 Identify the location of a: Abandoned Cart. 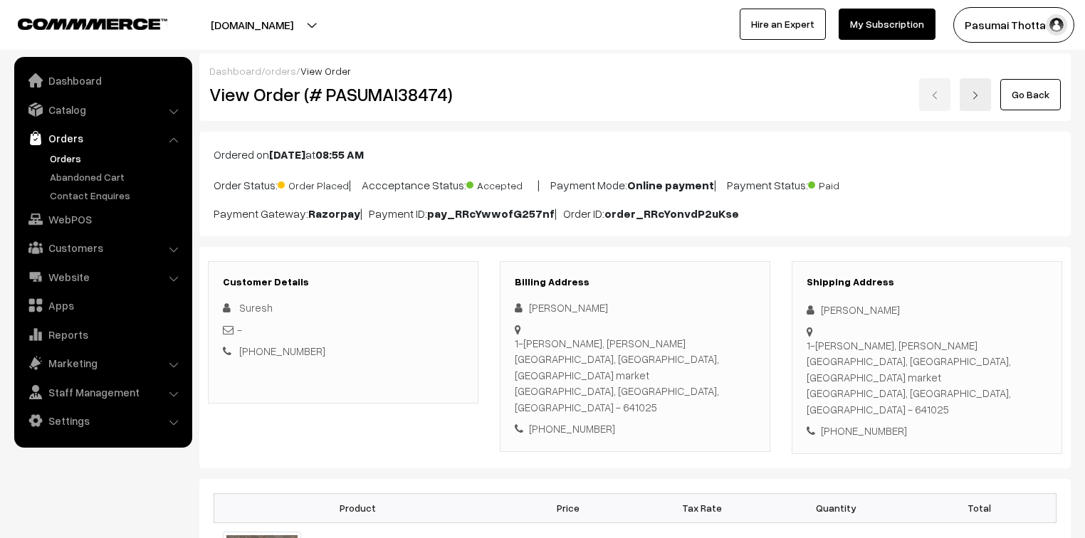
(117, 177).